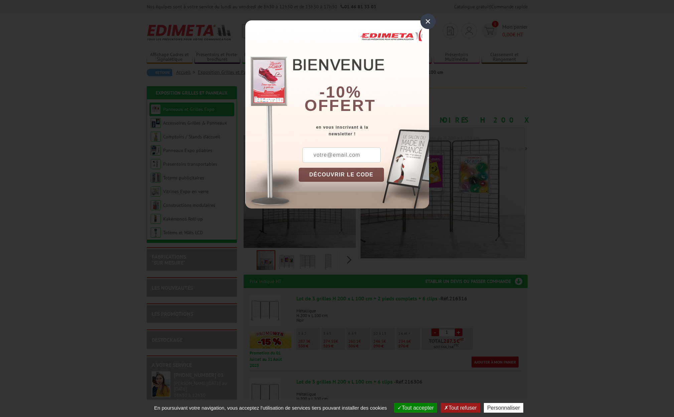  I want to click on button: Personnaliser (fenêtre modale), so click(504, 408).